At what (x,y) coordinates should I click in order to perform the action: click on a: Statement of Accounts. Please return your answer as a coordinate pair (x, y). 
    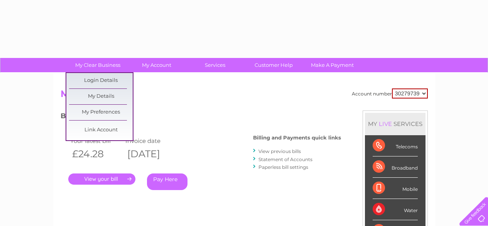
    Looking at the image, I should click on (285, 159).